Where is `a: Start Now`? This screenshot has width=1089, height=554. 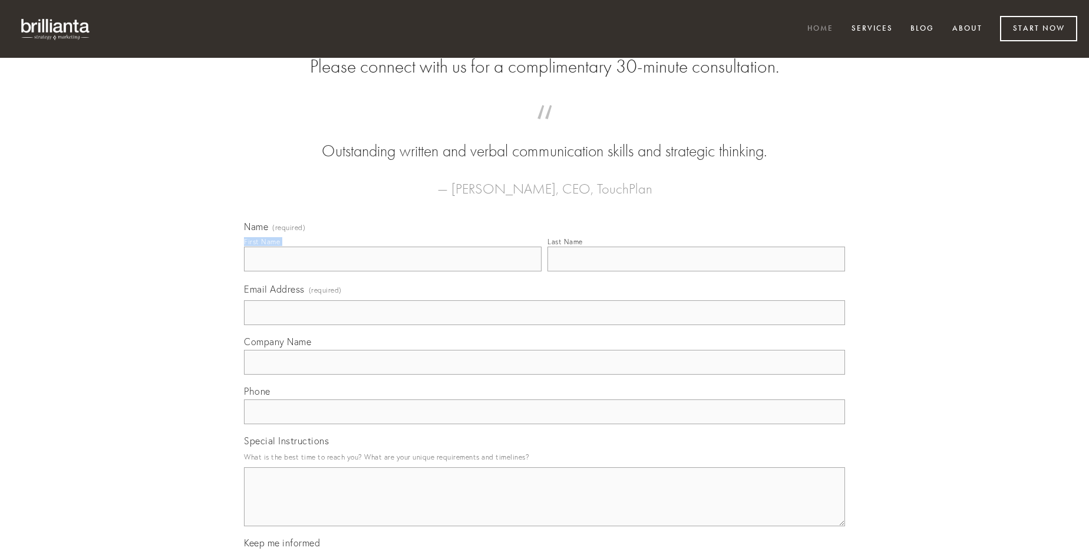
a: Start Now is located at coordinates (1039, 28).